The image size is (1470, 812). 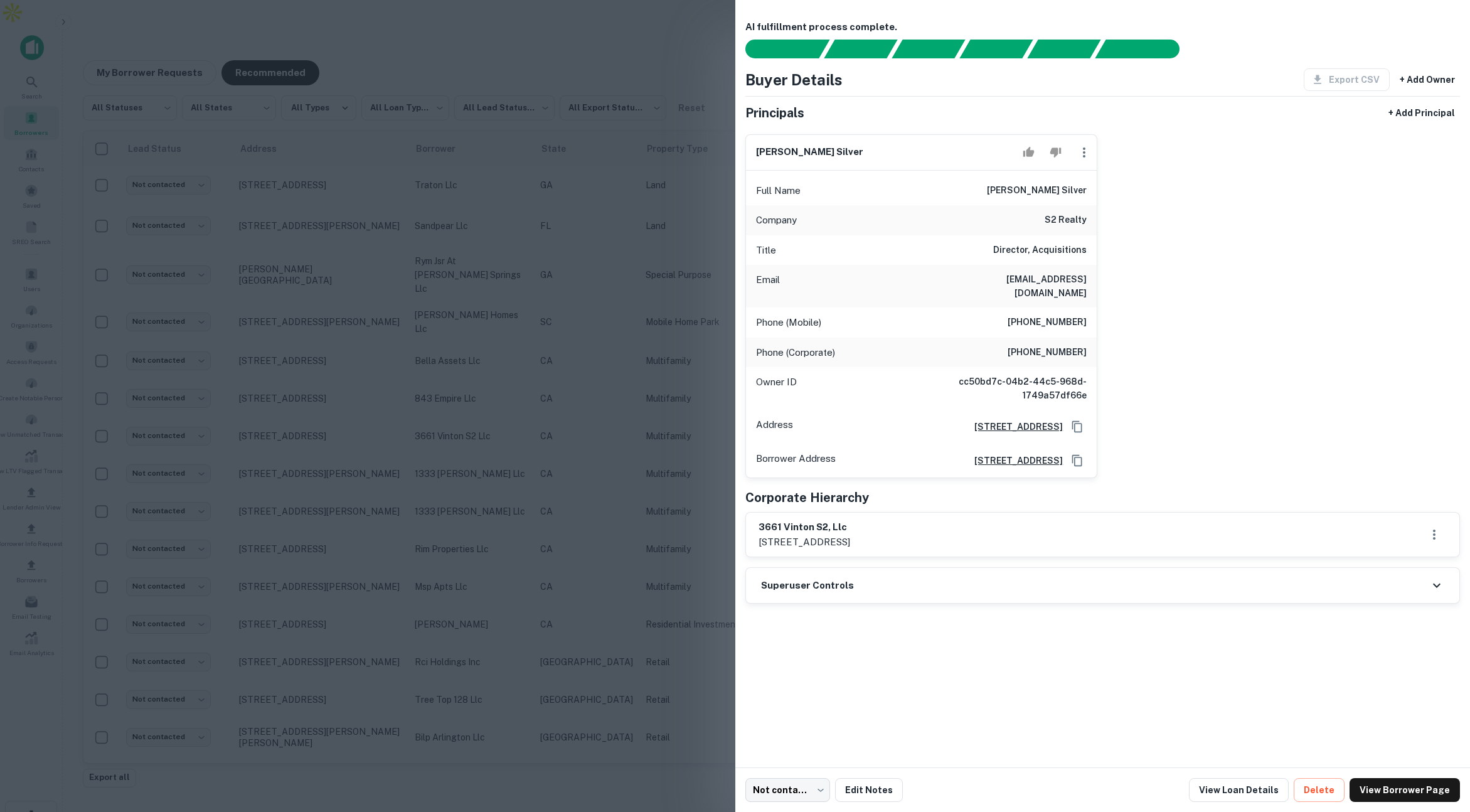 I want to click on p: Title, so click(x=766, y=250).